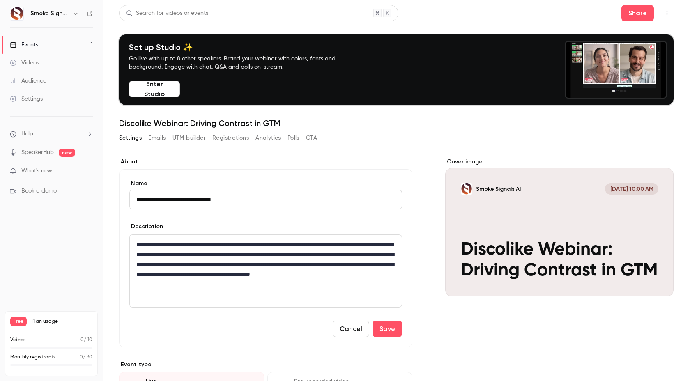 Image resolution: width=690 pixels, height=381 pixels. What do you see at coordinates (86, 357) in the screenshot?
I see `p: / 30` at bounding box center [86, 357].